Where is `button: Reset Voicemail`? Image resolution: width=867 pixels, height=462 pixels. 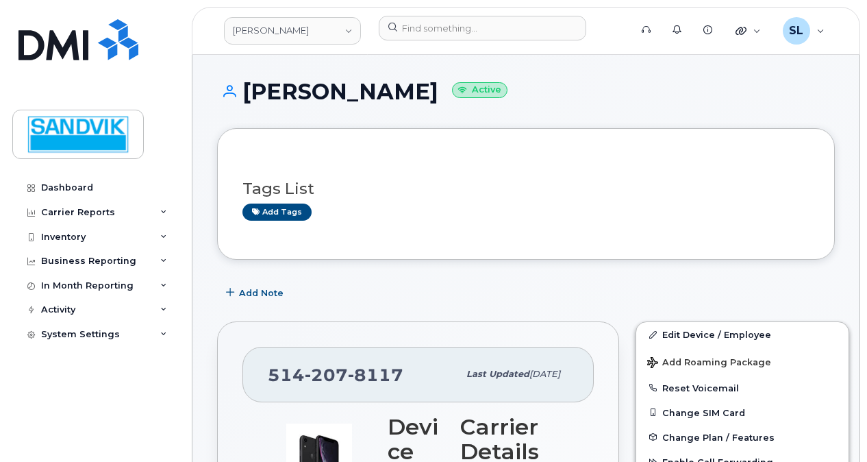
button: Reset Voicemail is located at coordinates (743, 388).